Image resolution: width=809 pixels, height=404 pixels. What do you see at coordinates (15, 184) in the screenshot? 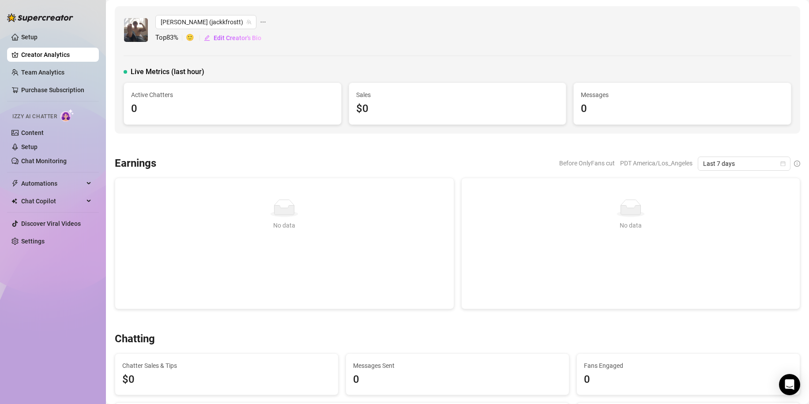
I see `span: thunderbolt` at bounding box center [15, 184].